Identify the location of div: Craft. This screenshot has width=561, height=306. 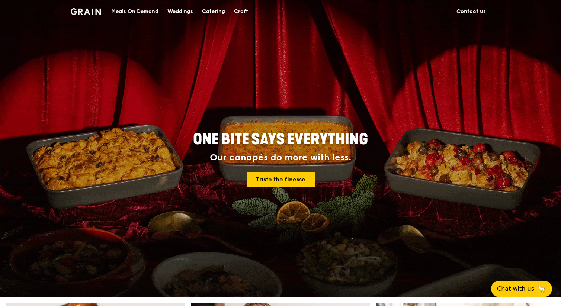
(241, 12).